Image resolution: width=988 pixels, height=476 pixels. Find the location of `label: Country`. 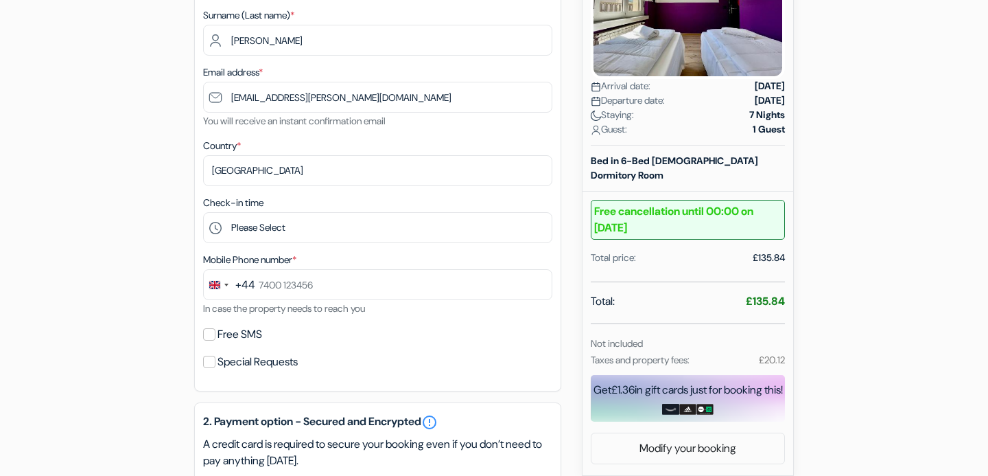

label: Country is located at coordinates (222, 145).